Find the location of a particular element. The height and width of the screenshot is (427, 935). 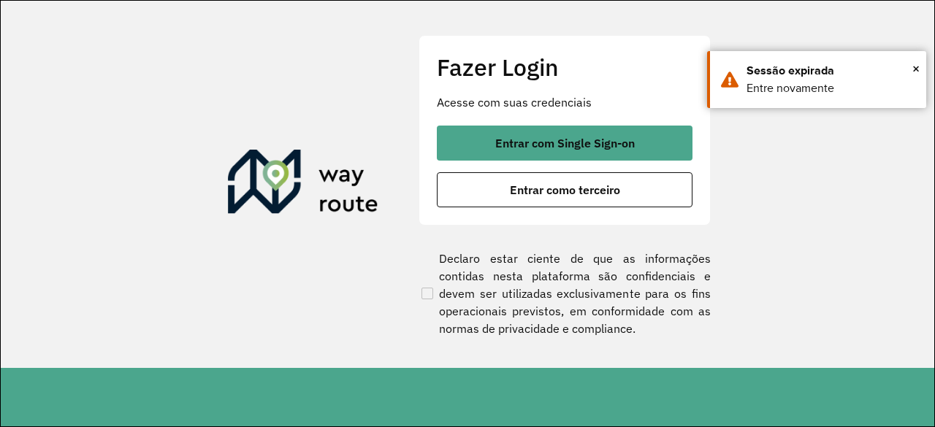

button: Close is located at coordinates (916, 69).